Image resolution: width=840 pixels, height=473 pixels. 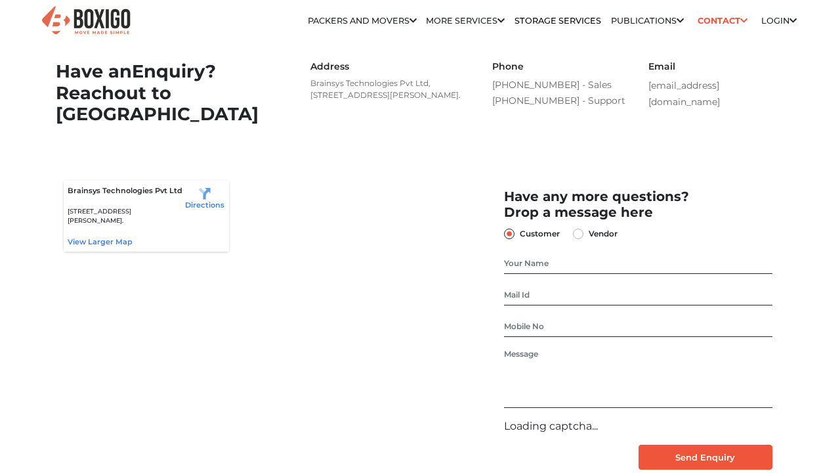 What do you see at coordinates (638, 295) in the screenshot?
I see `input: Mail Id` at bounding box center [638, 295].